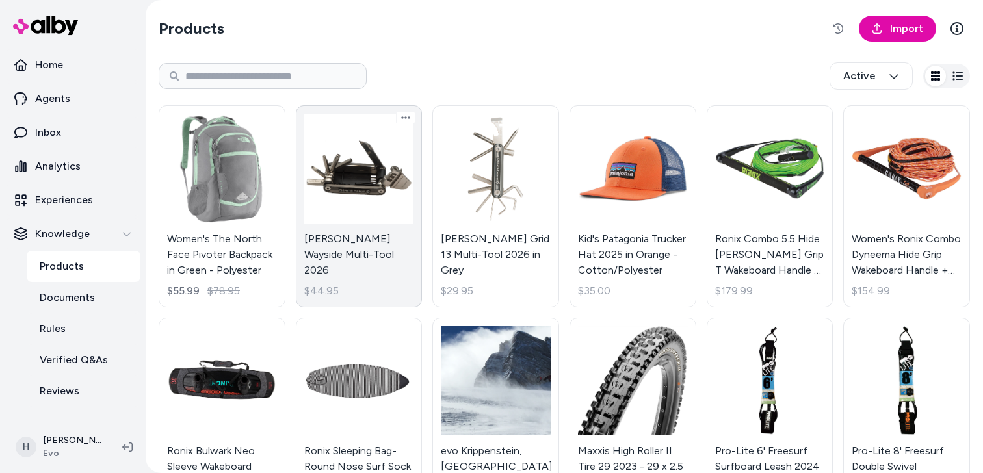 The width and height of the screenshot is (983, 473). What do you see at coordinates (73, 234) in the screenshot?
I see `button: Knowledge` at bounding box center [73, 234].